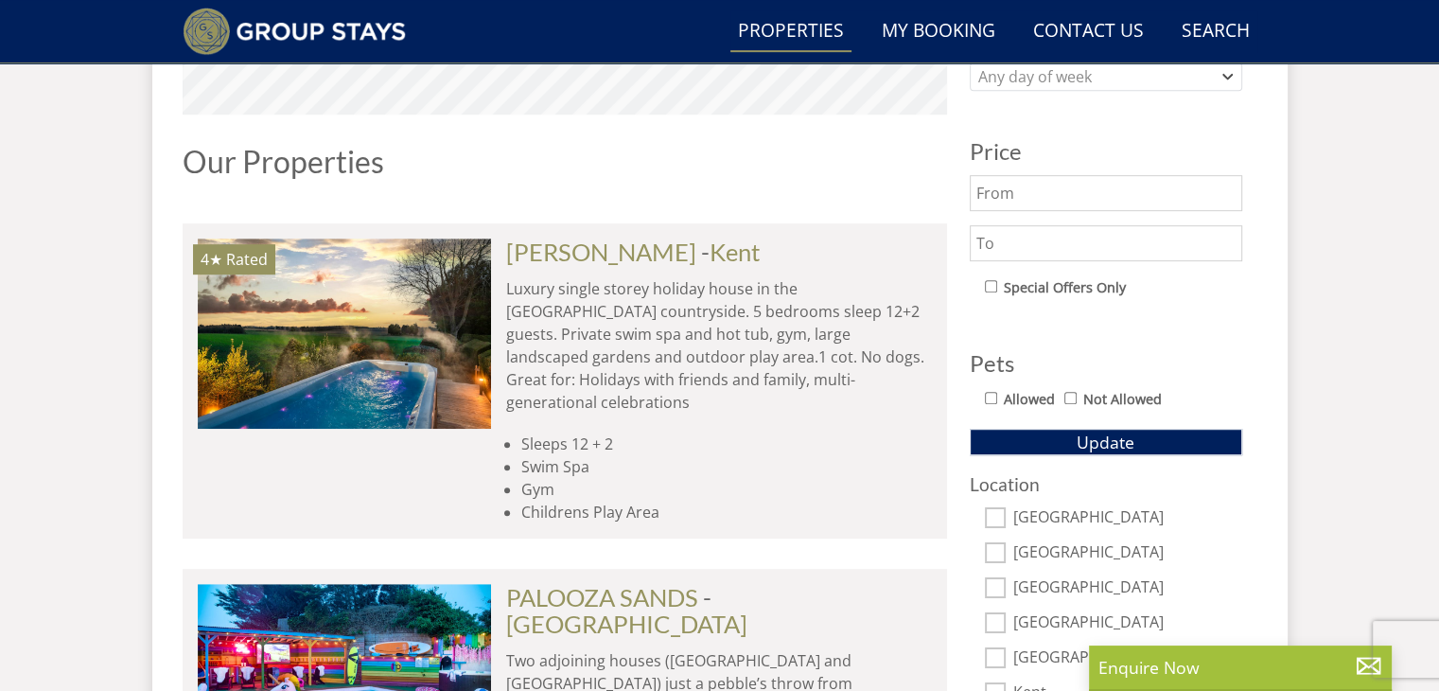 This screenshot has width=1439, height=691. I want to click on h3: Price, so click(1106, 151).